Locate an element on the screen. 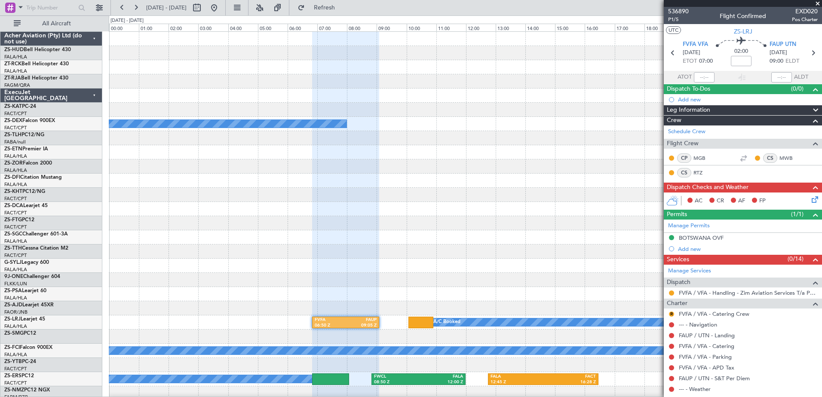  span: ZT-RJA is located at coordinates (12, 78).